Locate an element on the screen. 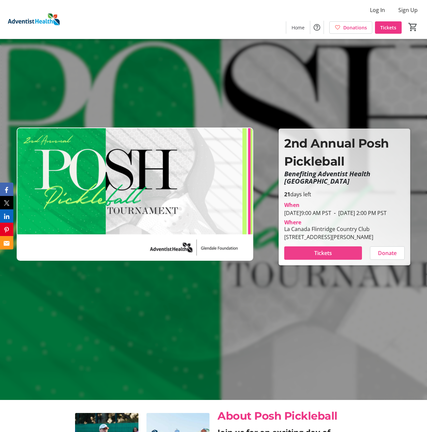 This screenshot has width=427, height=432. button: Donate is located at coordinates (387, 253).